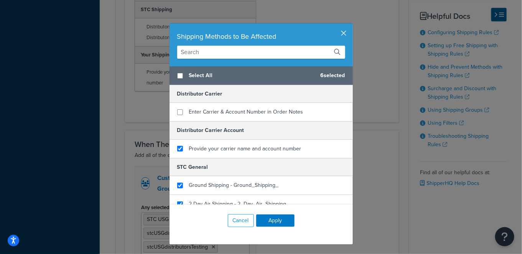  Describe the element at coordinates (245, 149) in the screenshot. I see `span: Provide your carrier name and account number` at that location.